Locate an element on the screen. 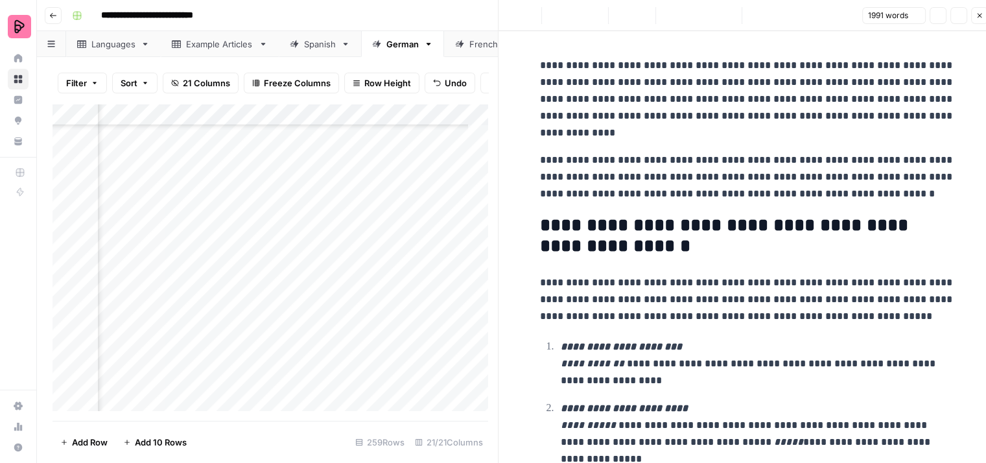 This screenshot has width=986, height=463. a: Example Articles is located at coordinates (220, 44).